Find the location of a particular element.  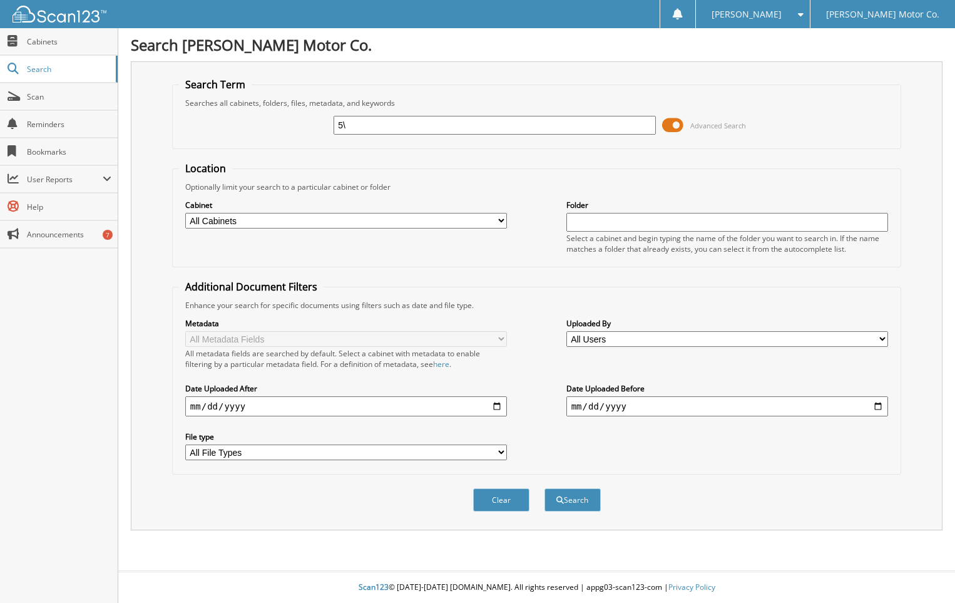

span: Reminders is located at coordinates (69, 124).